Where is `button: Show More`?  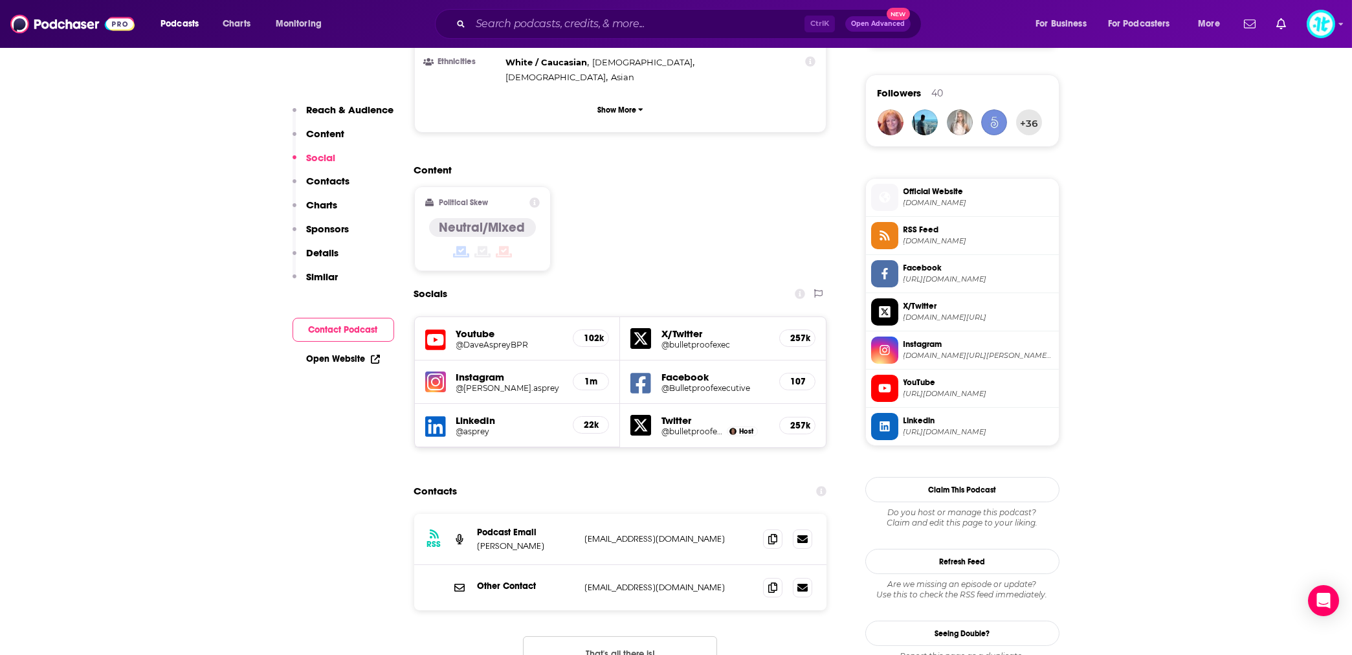 button: Show More is located at coordinates (621, 109).